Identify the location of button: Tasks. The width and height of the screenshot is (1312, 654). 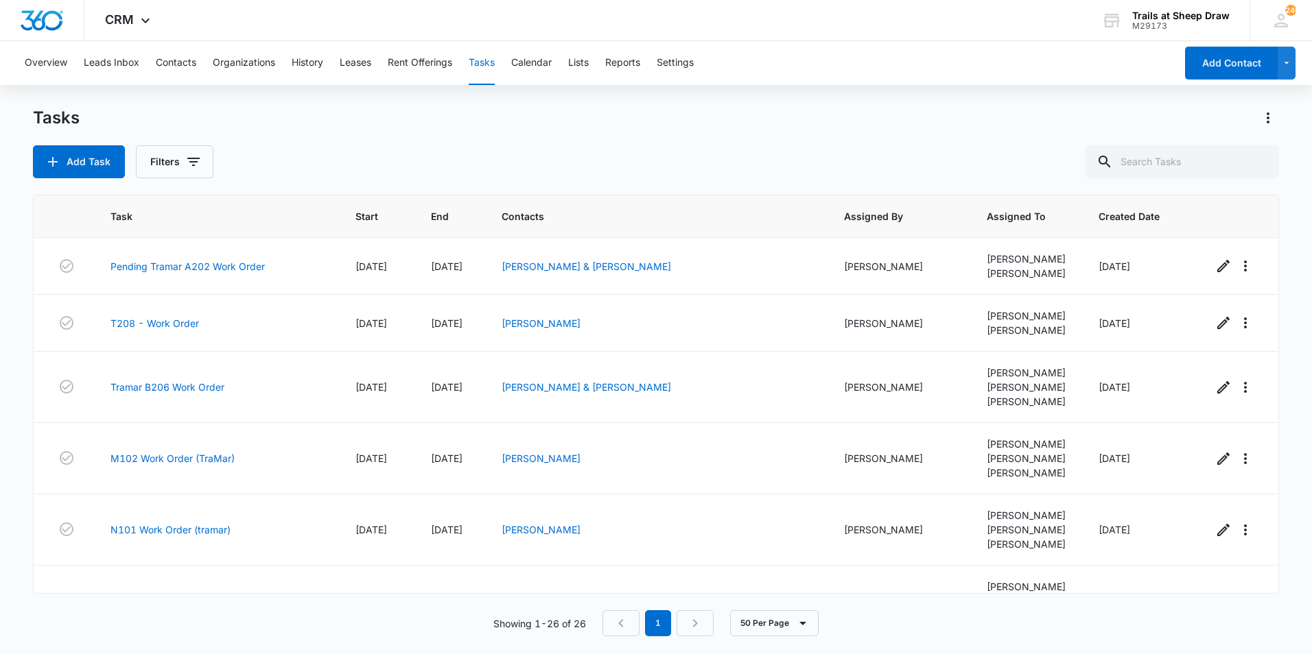
(482, 63).